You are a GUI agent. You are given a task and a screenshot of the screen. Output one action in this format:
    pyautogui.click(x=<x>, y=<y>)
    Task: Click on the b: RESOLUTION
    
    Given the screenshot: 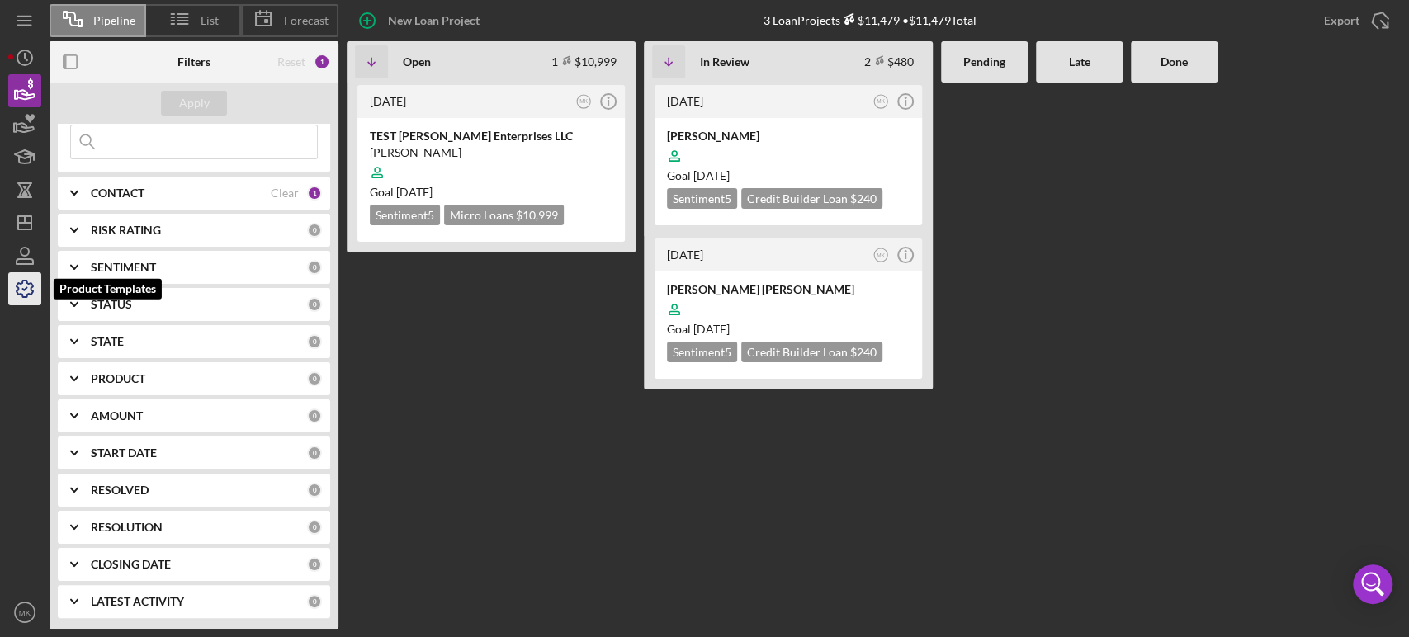 What is the action you would take?
    pyautogui.click(x=126, y=528)
    